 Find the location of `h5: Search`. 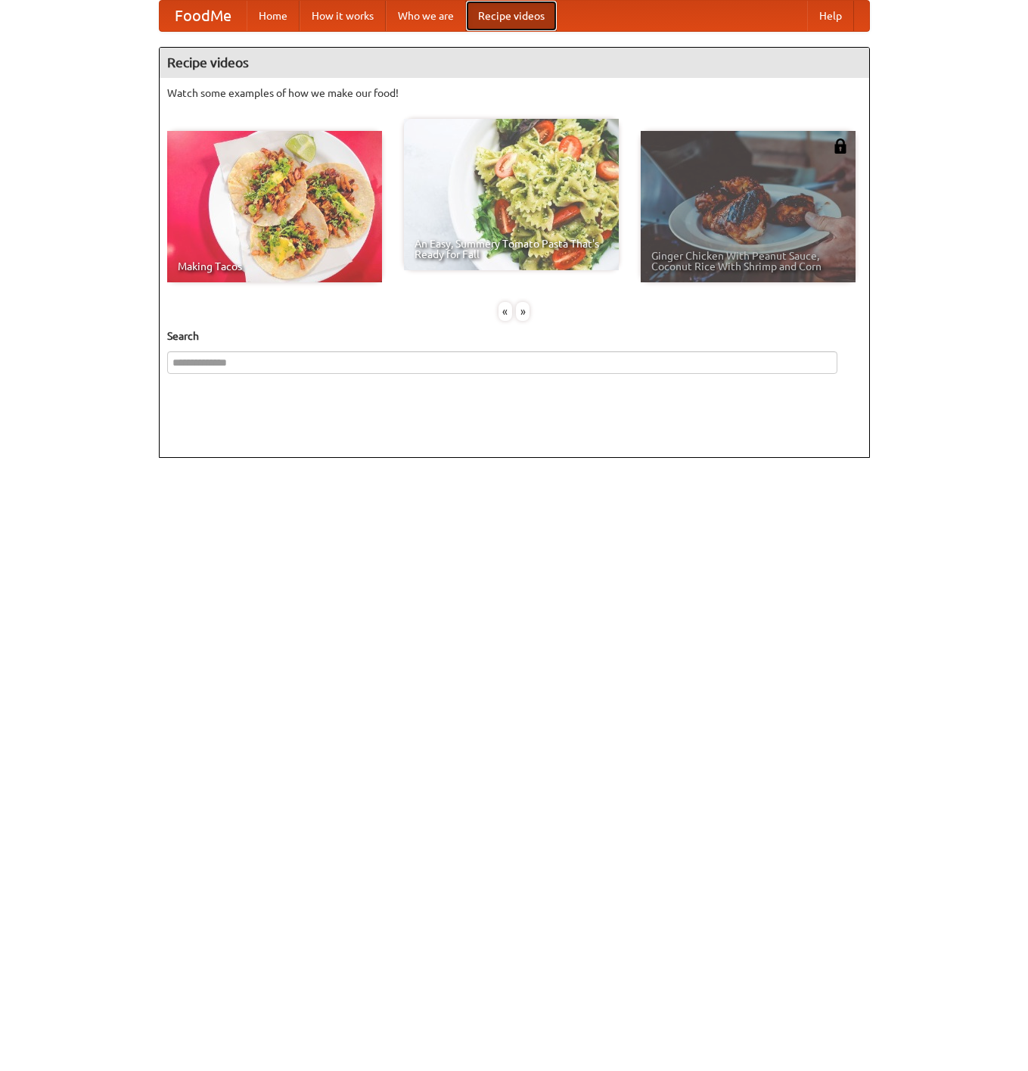

h5: Search is located at coordinates (515, 336).